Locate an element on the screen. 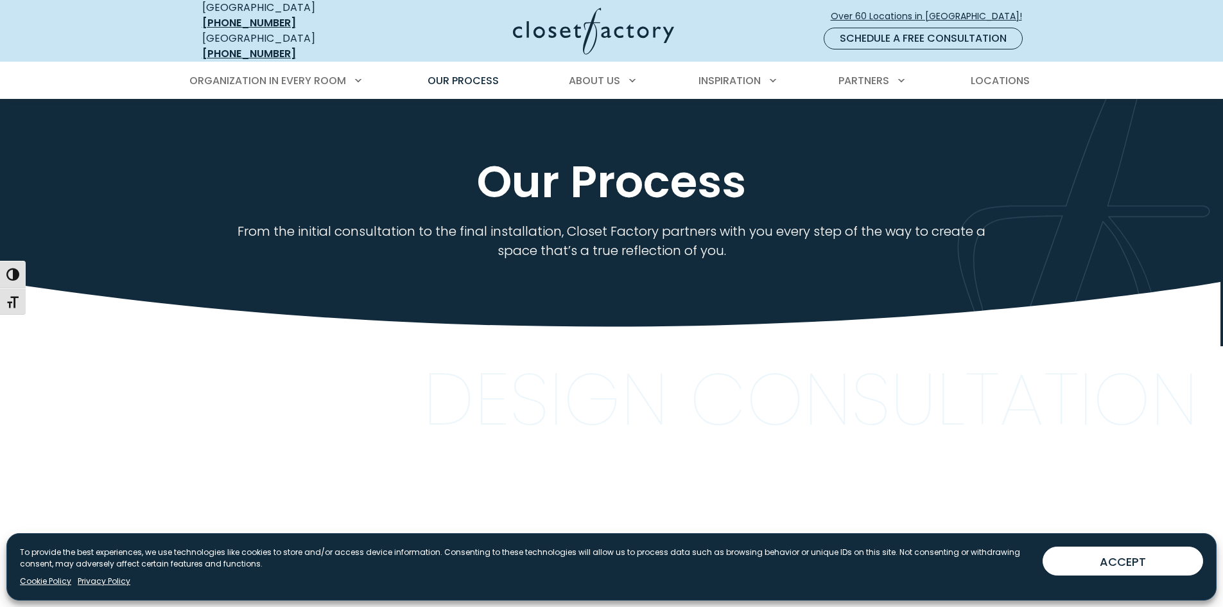  p: From the initial consultation to the final installation, Closet Factory partners with you every s... is located at coordinates (611, 241).